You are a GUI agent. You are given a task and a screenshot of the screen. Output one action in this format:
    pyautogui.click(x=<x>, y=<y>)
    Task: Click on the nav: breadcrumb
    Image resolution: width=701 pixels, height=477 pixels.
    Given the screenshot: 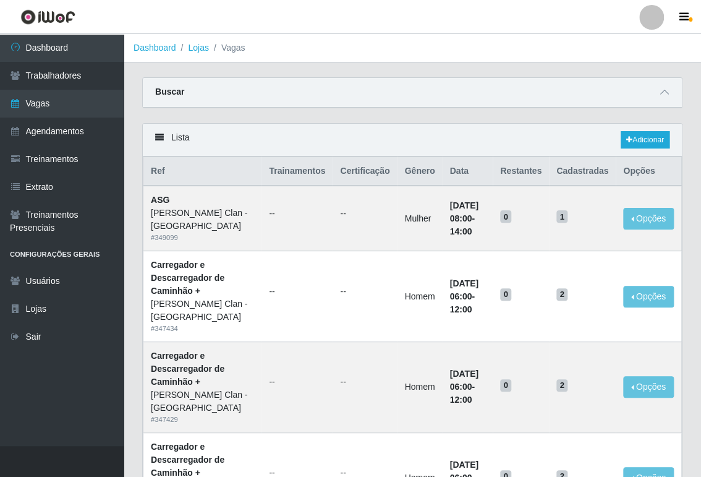 What is the action you would take?
    pyautogui.click(x=413, y=48)
    